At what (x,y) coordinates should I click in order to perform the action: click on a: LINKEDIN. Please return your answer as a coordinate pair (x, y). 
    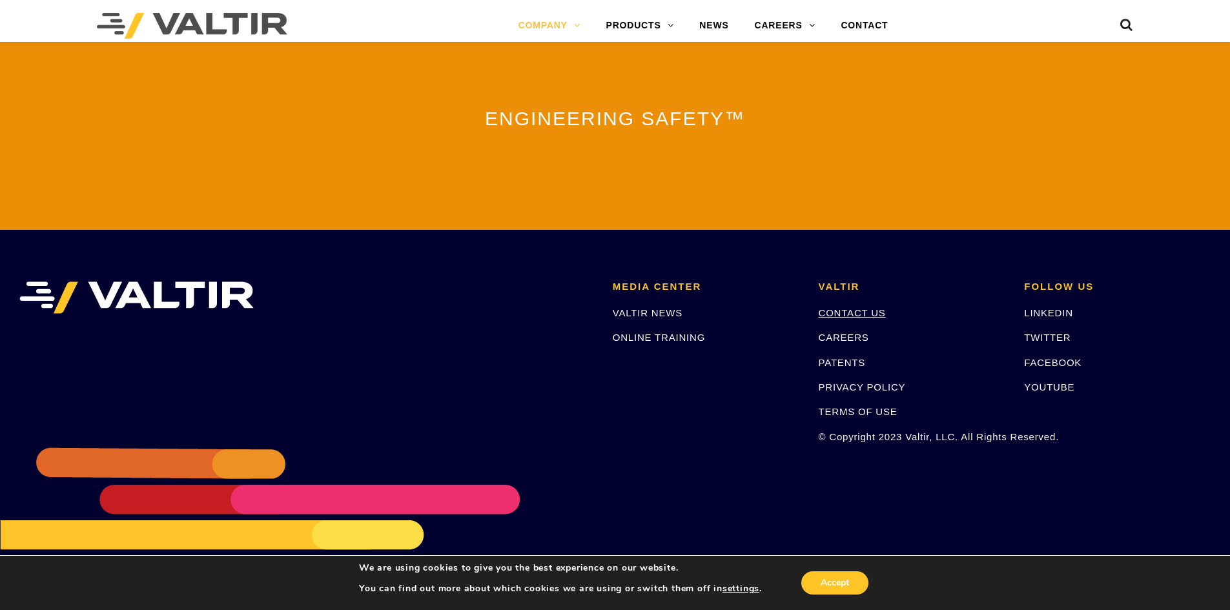
    Looking at the image, I should click on (1048, 312).